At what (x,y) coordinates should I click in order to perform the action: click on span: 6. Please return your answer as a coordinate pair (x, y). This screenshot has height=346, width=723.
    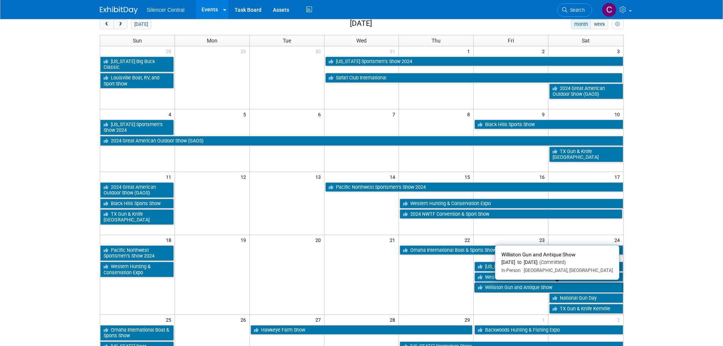
    Looking at the image, I should click on (321, 114).